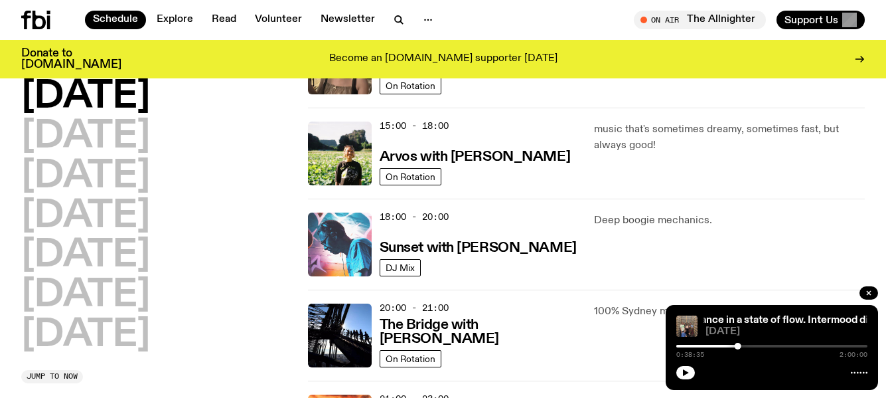 The width and height of the screenshot is (886, 398). What do you see at coordinates (340, 335) in the screenshot?
I see `img: People climb Sydney's Harbour Bridge` at bounding box center [340, 335].